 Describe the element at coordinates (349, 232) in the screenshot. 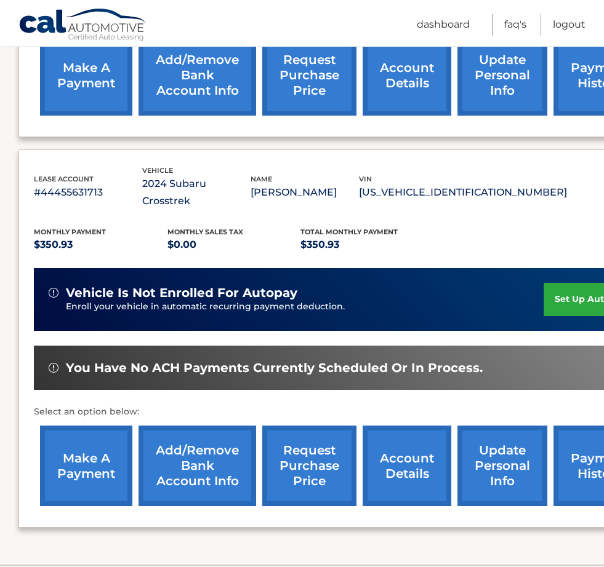

I see `span: Total Monthly Payment` at that location.